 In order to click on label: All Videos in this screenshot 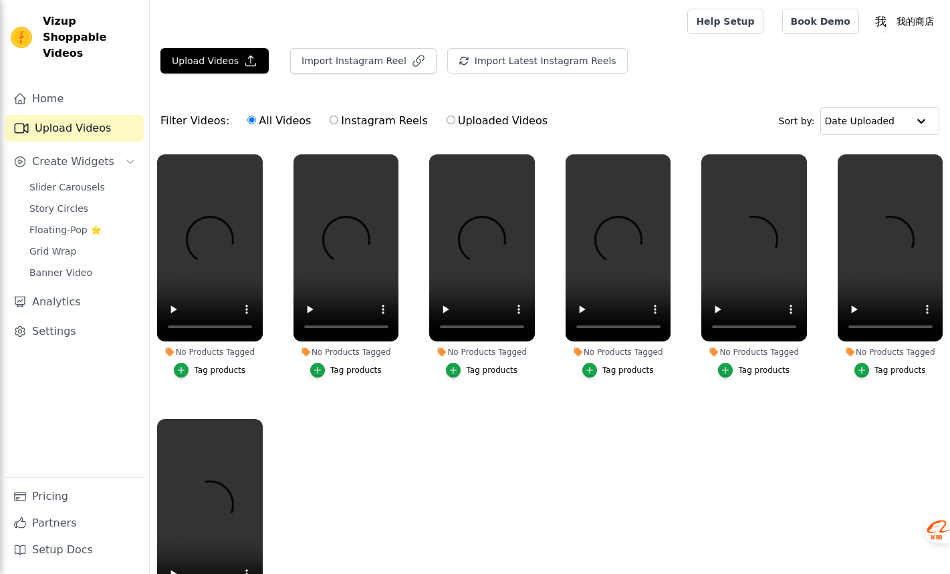, I will do `click(279, 121)`.